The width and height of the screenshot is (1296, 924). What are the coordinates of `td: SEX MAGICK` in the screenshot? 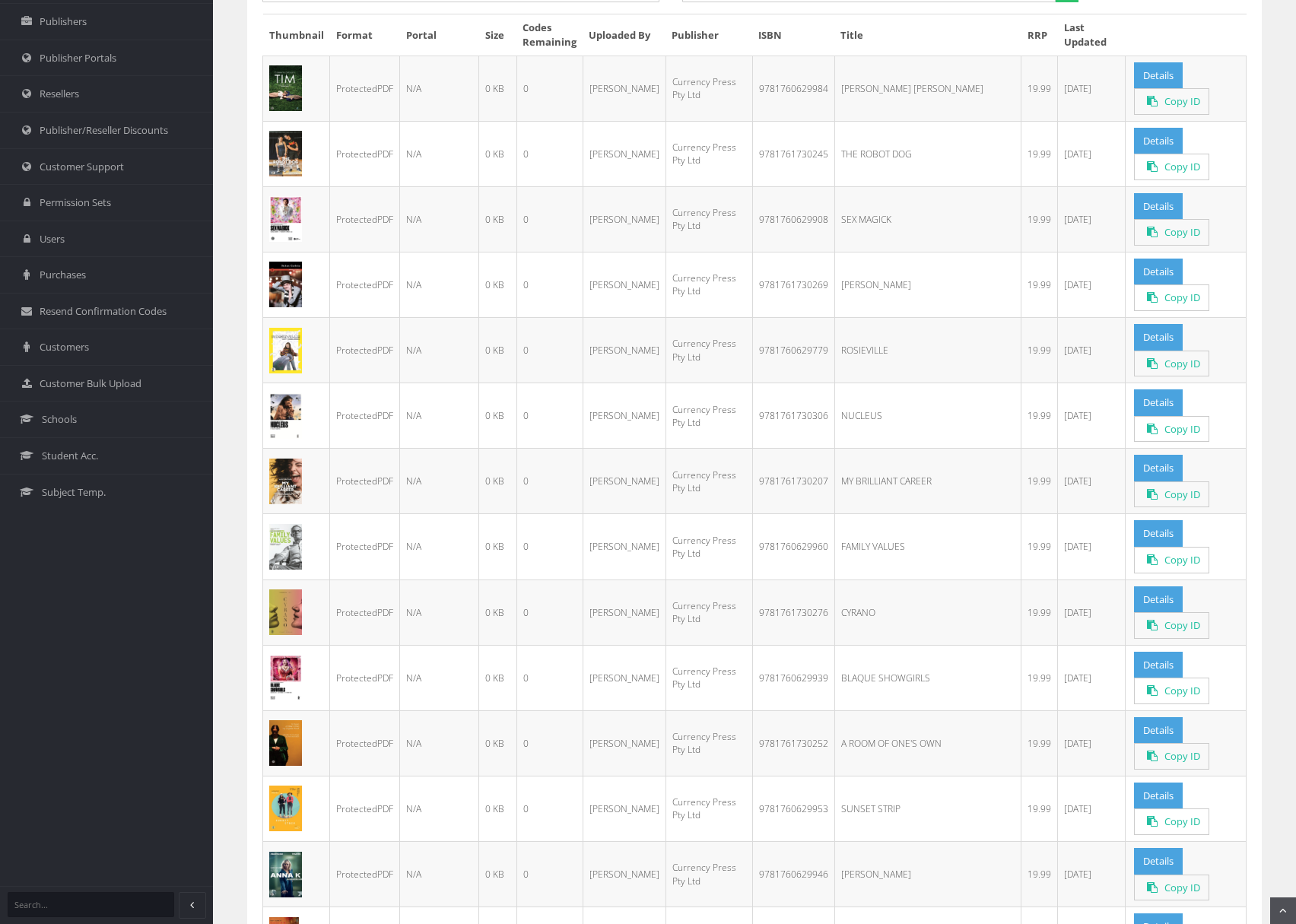 It's located at (928, 219).